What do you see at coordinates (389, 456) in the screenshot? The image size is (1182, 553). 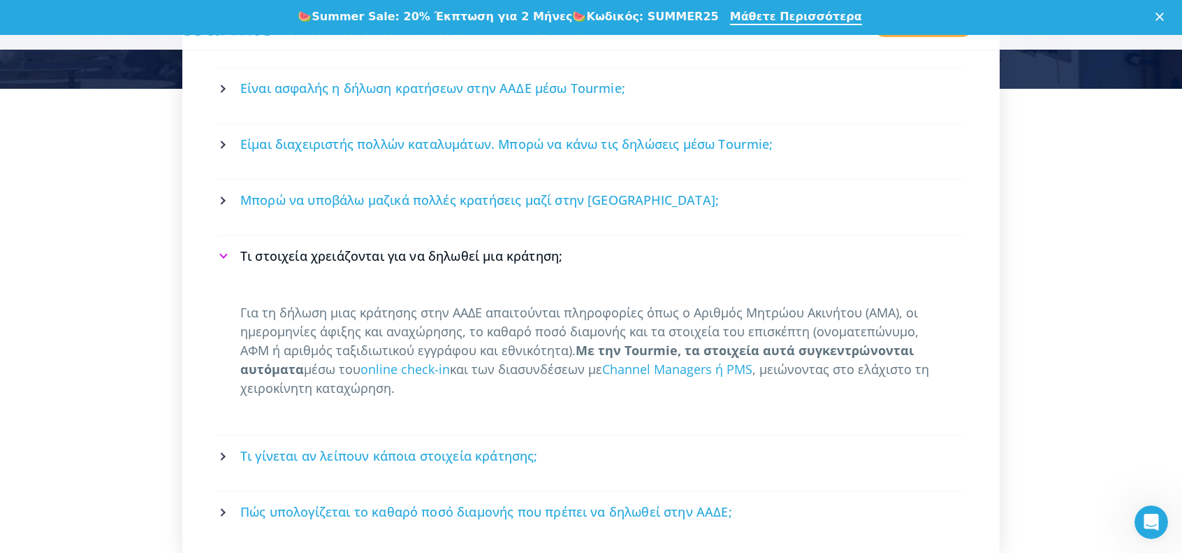 I see `span: Τι γίνεται αν λείπουν κάποια στοιχεία κράτησης;` at bounding box center [389, 456].